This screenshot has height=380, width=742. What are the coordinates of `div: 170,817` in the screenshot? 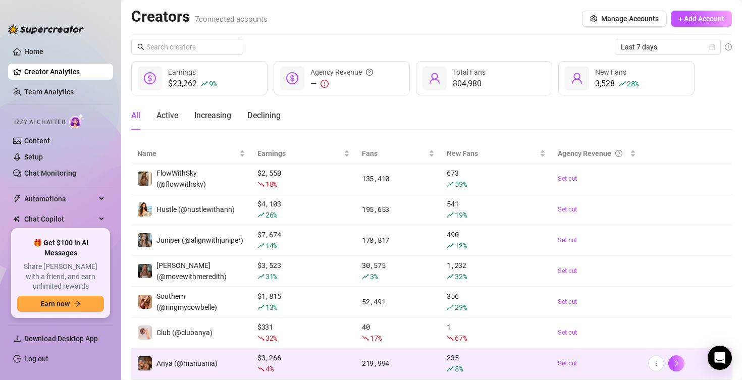 It's located at (398, 240).